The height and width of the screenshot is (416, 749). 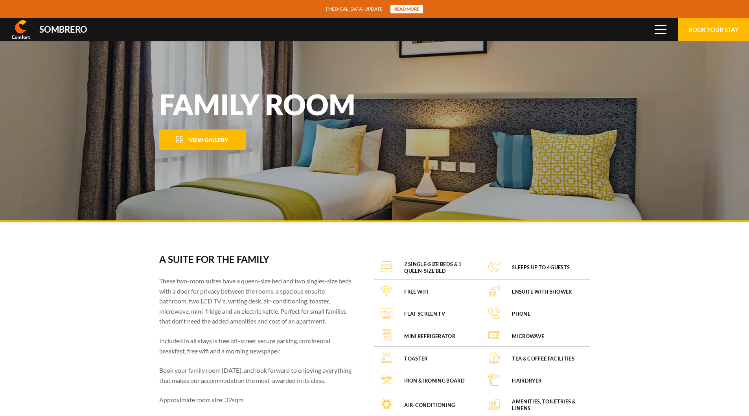 What do you see at coordinates (542, 291) in the screenshot?
I see `h4: Ensuite with shower` at bounding box center [542, 291].